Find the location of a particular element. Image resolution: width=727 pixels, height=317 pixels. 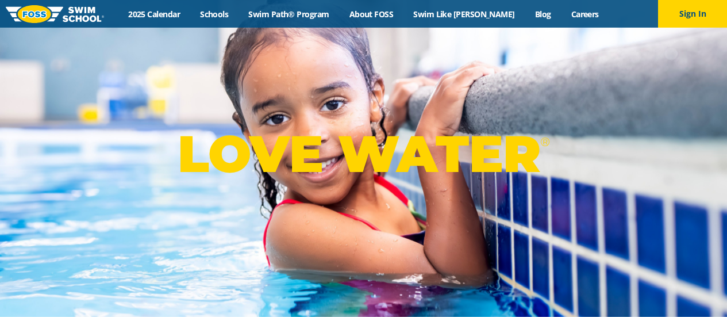

a: About FOSS is located at coordinates (371, 14).